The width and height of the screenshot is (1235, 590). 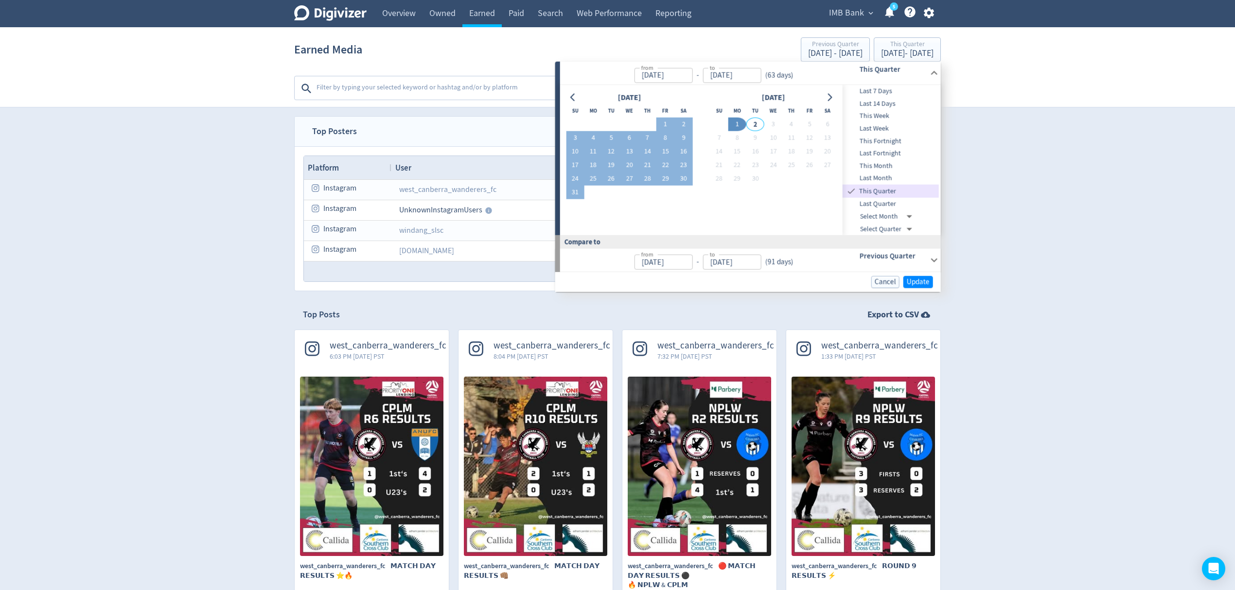 What do you see at coordinates (647, 254) in the screenshot?
I see `label: from` at bounding box center [647, 254].